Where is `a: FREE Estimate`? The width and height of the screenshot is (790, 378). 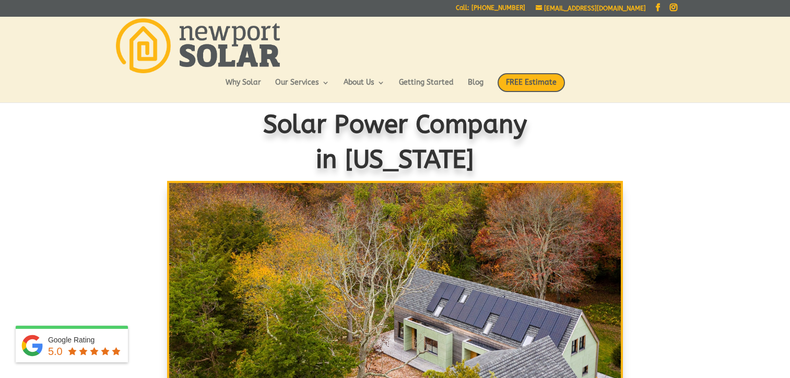 a: FREE Estimate is located at coordinates (531, 88).